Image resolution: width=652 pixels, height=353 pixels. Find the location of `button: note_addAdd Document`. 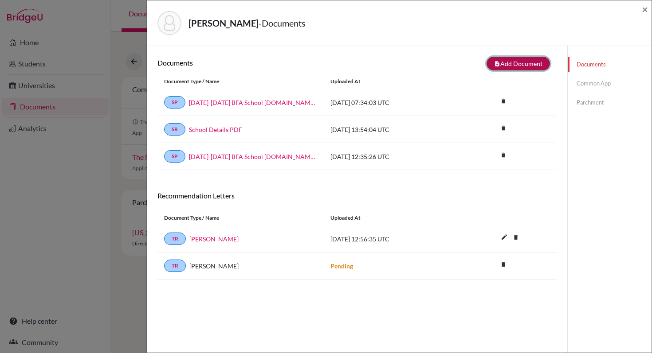

button: note_addAdd Document is located at coordinates (518, 63).